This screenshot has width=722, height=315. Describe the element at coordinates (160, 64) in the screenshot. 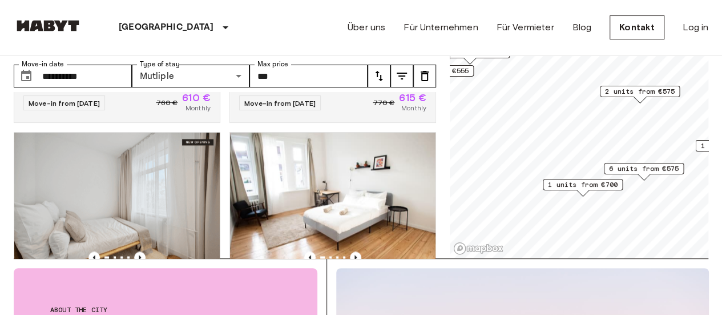

I see `label: Type of stay` at that location.